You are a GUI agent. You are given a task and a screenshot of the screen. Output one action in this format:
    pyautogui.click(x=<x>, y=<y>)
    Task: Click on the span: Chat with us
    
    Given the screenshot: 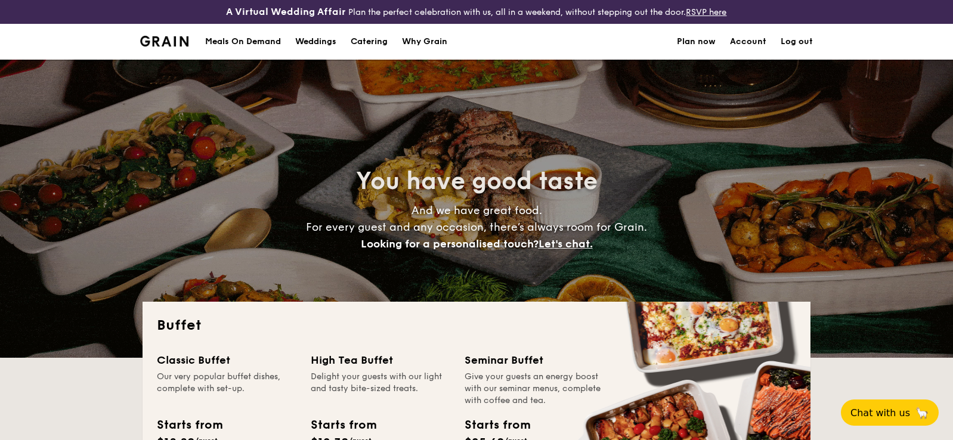 What is the action you would take?
    pyautogui.click(x=880, y=413)
    